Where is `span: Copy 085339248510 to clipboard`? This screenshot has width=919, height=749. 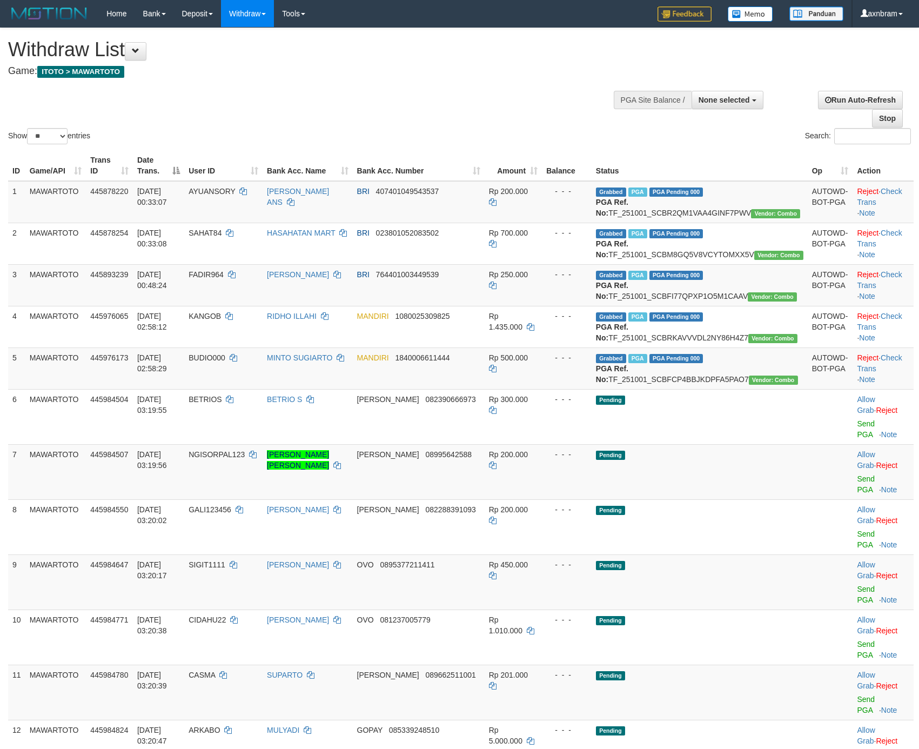 span: Copy 085339248510 to clipboard is located at coordinates (414, 730).